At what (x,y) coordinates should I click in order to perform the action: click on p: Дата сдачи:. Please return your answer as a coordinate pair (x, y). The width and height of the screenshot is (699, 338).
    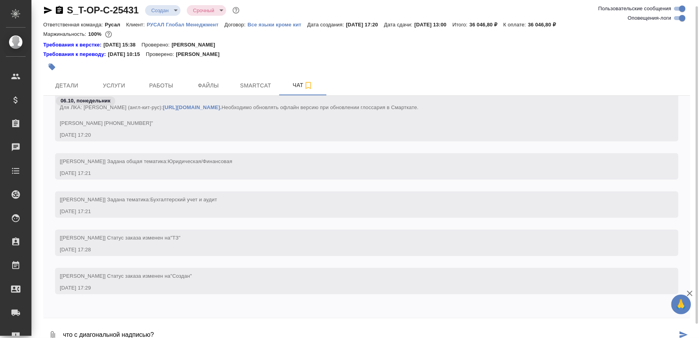
    Looking at the image, I should click on (399, 24).